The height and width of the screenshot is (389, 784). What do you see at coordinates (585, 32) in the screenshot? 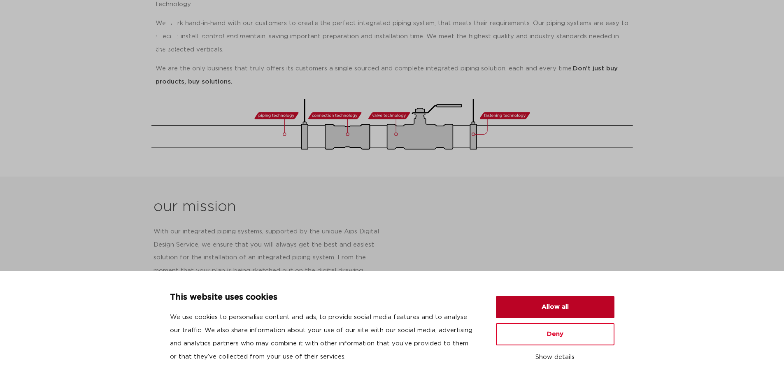
I see `a: people & culture` at bounding box center [585, 32].